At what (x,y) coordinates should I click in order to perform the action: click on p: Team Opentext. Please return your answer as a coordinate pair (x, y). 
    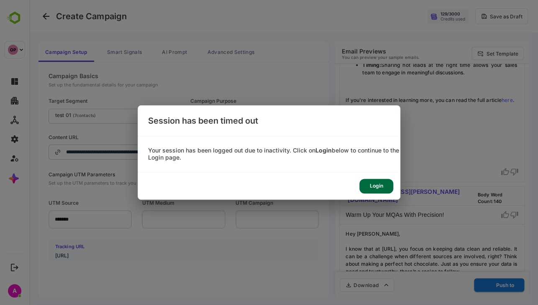
    Looking at the image, I should click on (402, 130).